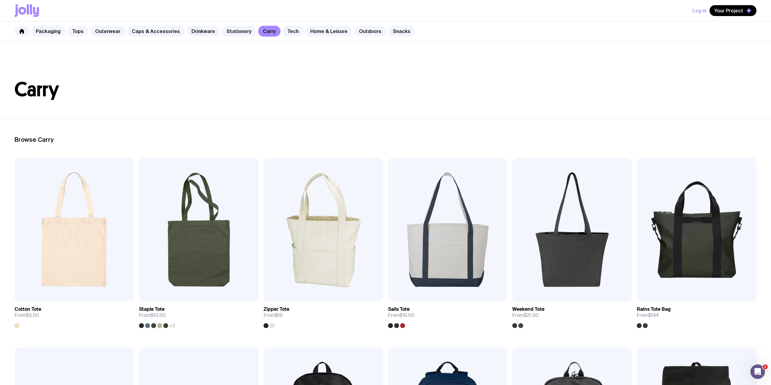 Image resolution: width=771 pixels, height=385 pixels. What do you see at coordinates (572, 315) in the screenshot?
I see `a: Weekend ToteFrom$21.50` at bounding box center [572, 315].